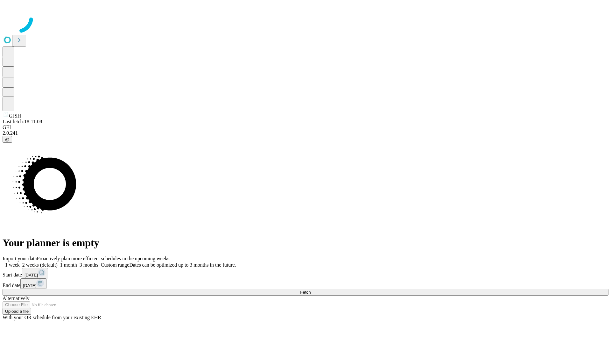 Image resolution: width=611 pixels, height=344 pixels. What do you see at coordinates (305, 283) in the screenshot?
I see `div: End date` at bounding box center [305, 283].